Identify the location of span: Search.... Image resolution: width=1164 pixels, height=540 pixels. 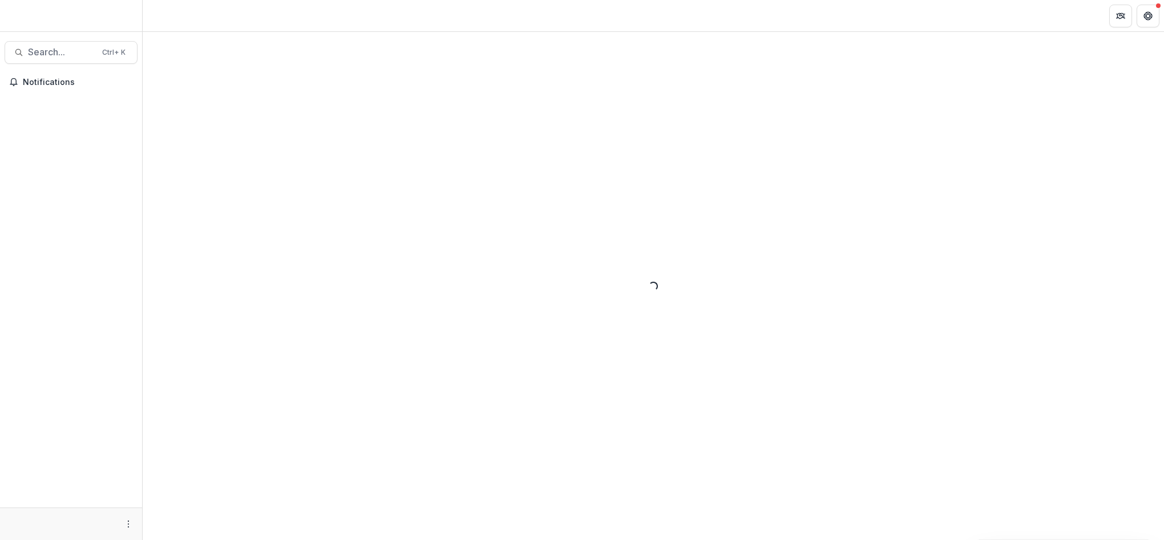
(62, 52).